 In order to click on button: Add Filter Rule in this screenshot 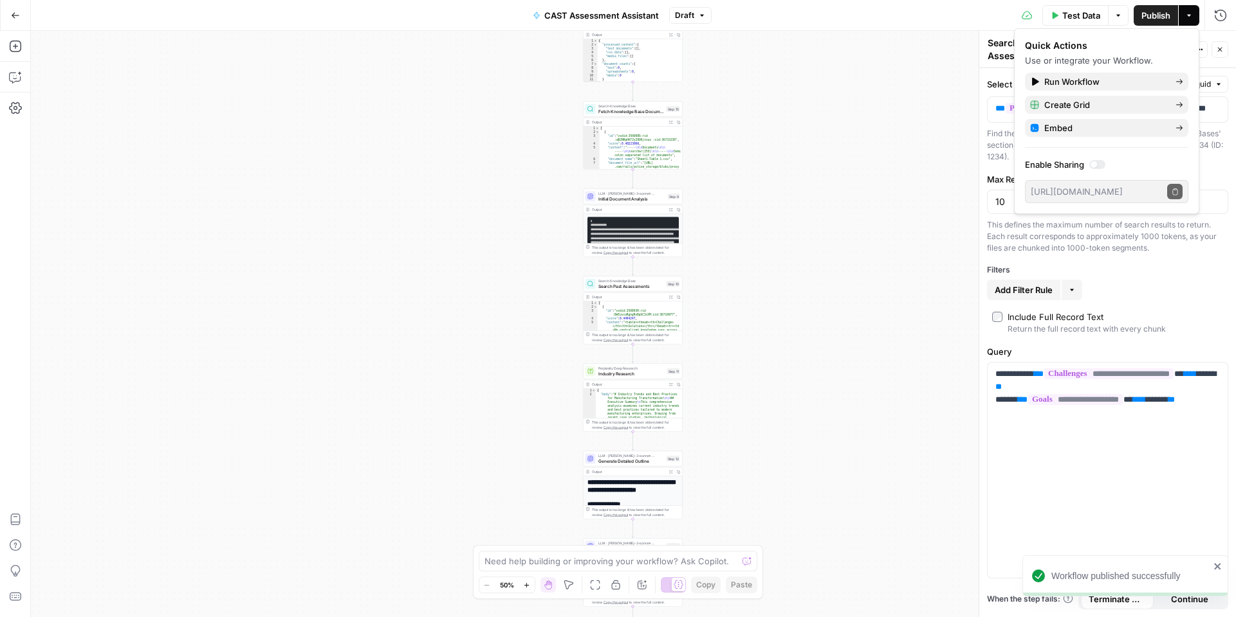, I will do `click(1023, 290)`.